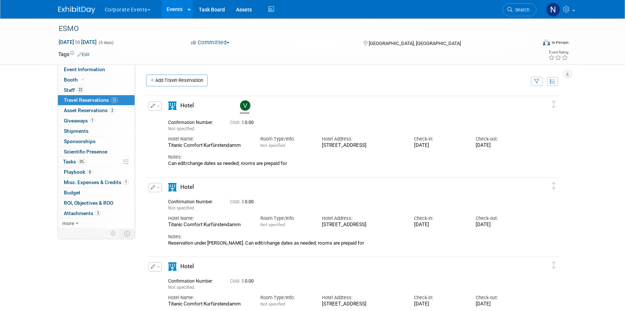  I want to click on span: Event Information, so click(84, 69).